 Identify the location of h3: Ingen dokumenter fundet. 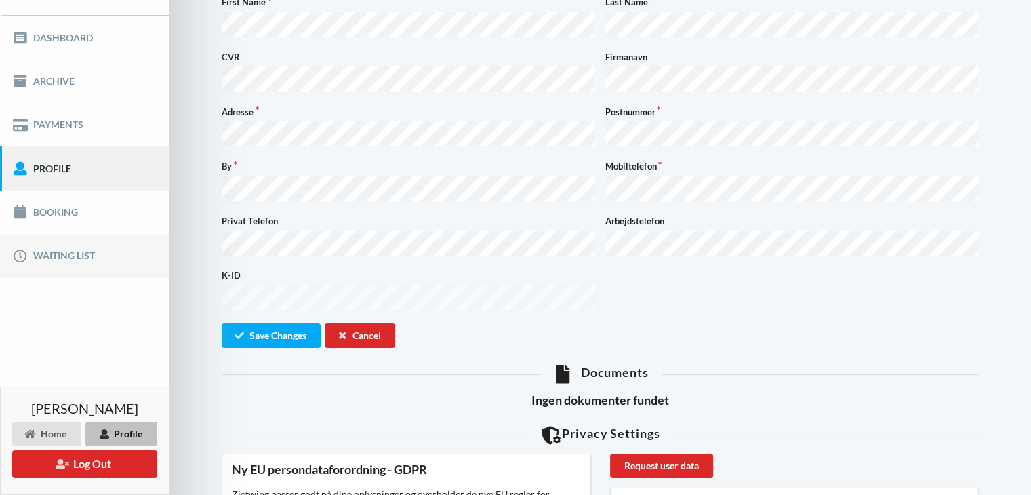
(600, 400).